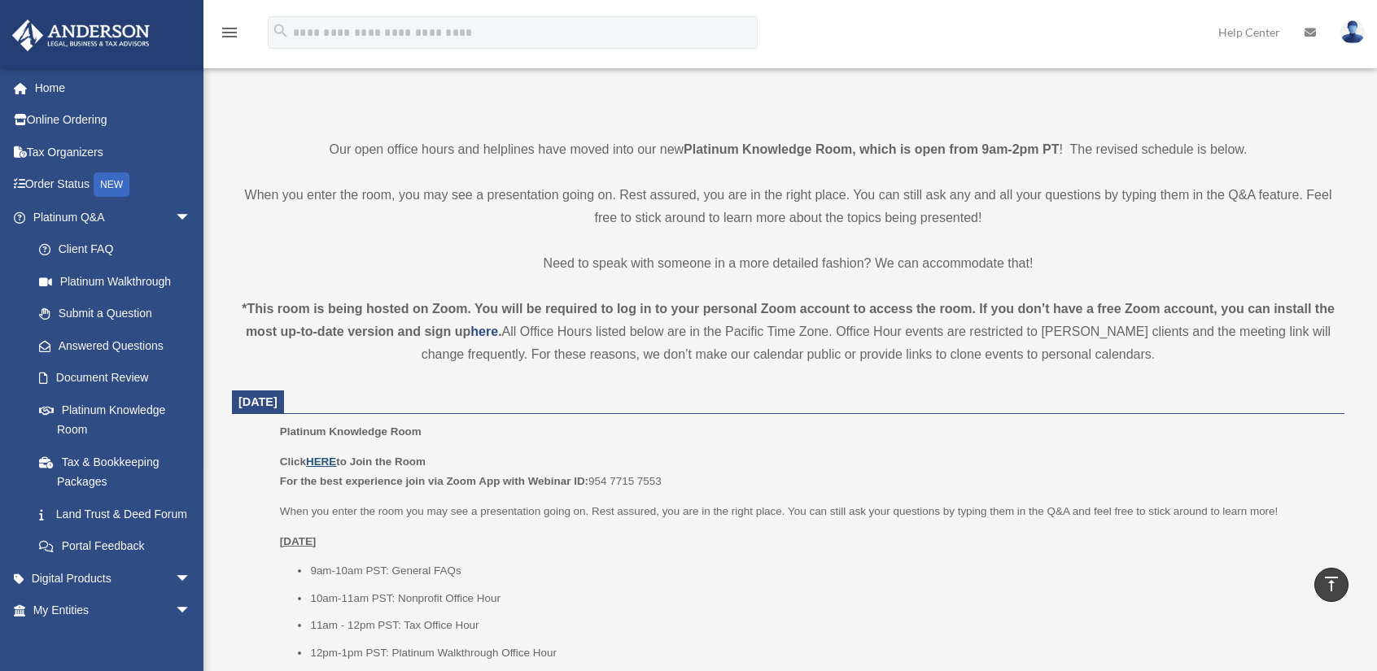 The width and height of the screenshot is (1377, 671). Describe the element at coordinates (281, 31) in the screenshot. I see `i: search` at that location.